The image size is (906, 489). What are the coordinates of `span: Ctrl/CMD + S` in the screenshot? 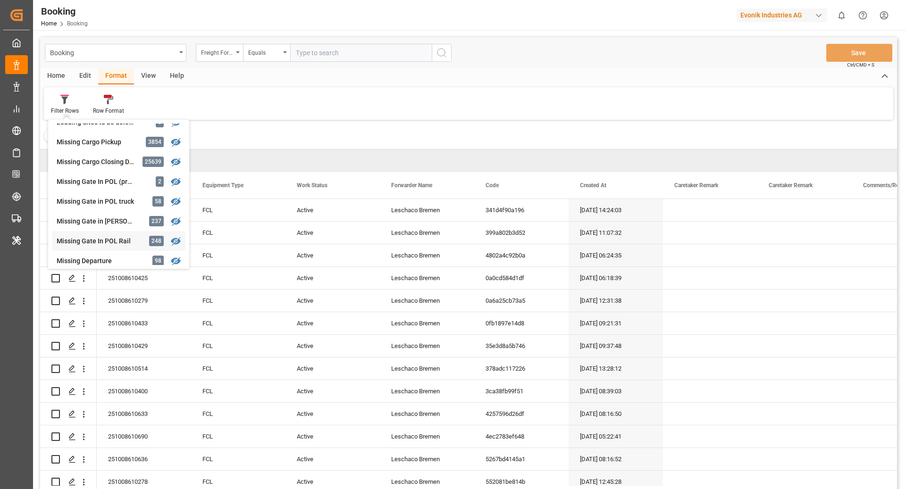 It's located at (861, 65).